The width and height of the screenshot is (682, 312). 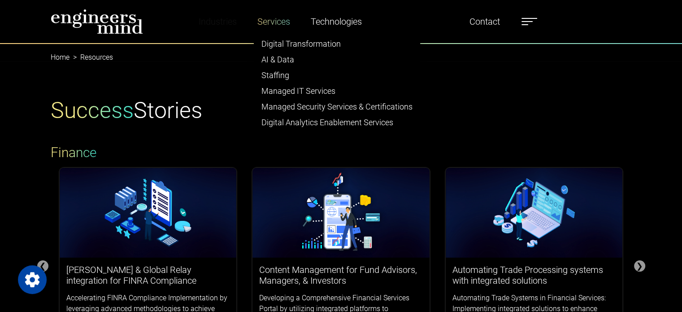 I want to click on a: Managed Security Services & Certifications, so click(x=337, y=106).